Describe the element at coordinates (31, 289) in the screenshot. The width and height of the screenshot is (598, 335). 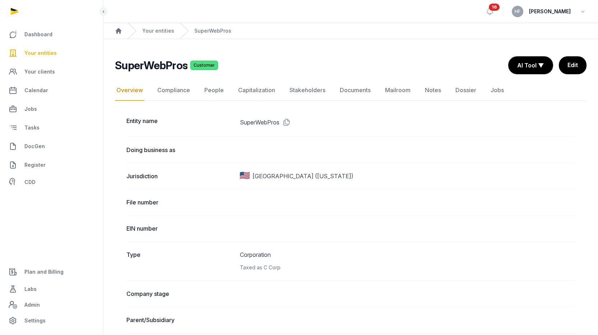
I see `span: Labs` at that location.